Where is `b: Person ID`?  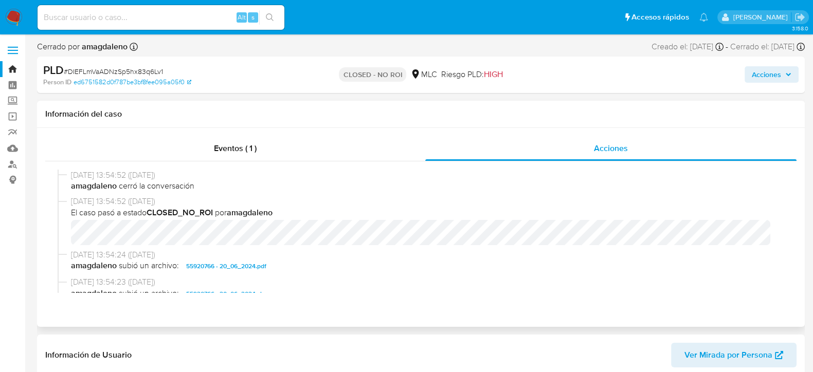
b: Person ID is located at coordinates (57, 82).